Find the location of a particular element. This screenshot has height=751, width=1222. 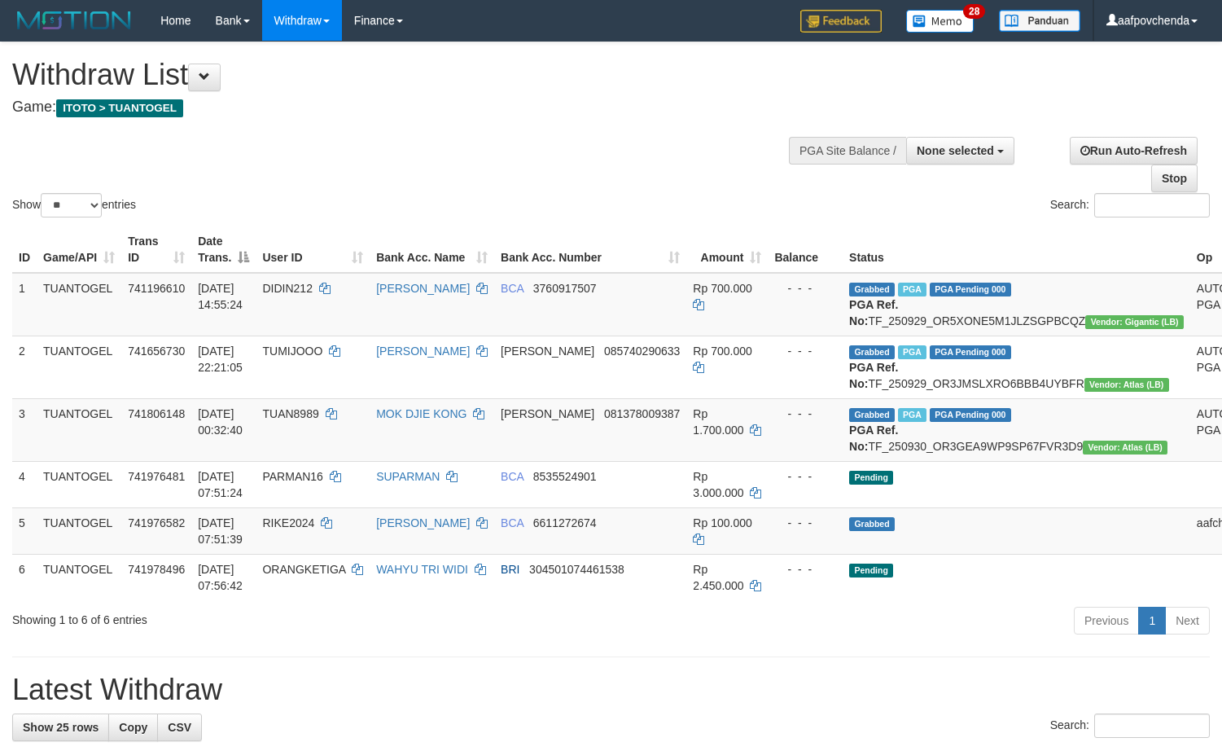

td: 6 is located at coordinates (24, 576).